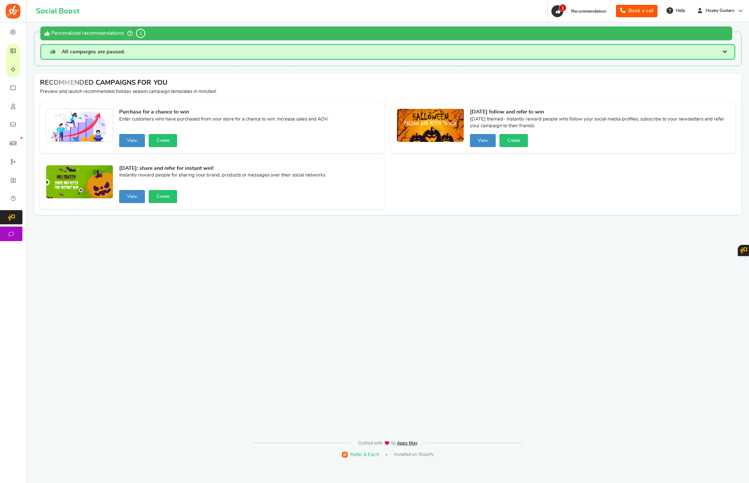  Describe the element at coordinates (223, 112) in the screenshot. I see `strong: Purchase for a chance to win` at that location.